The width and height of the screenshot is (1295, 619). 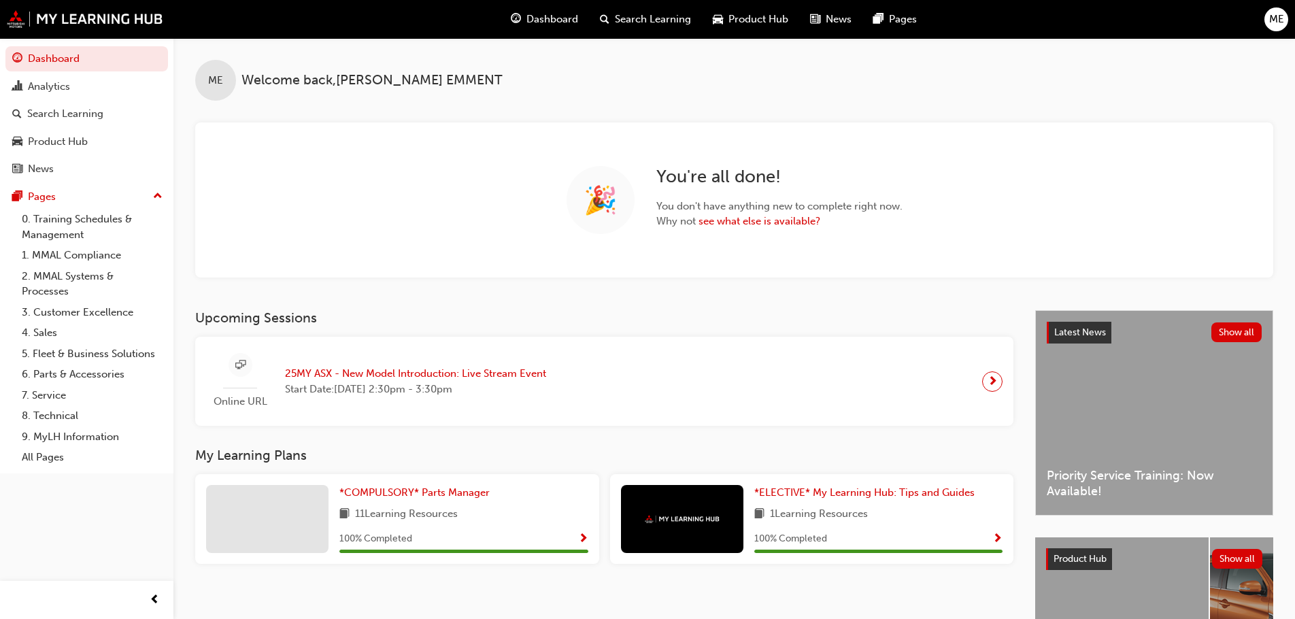 I want to click on button: Pages, so click(x=86, y=197).